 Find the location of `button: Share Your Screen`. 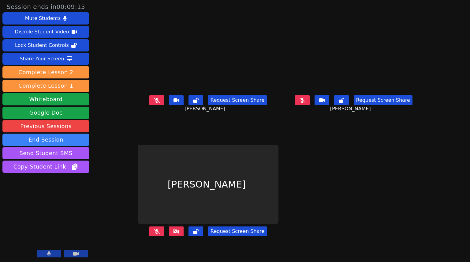

button: Share Your Screen is located at coordinates (46, 59).